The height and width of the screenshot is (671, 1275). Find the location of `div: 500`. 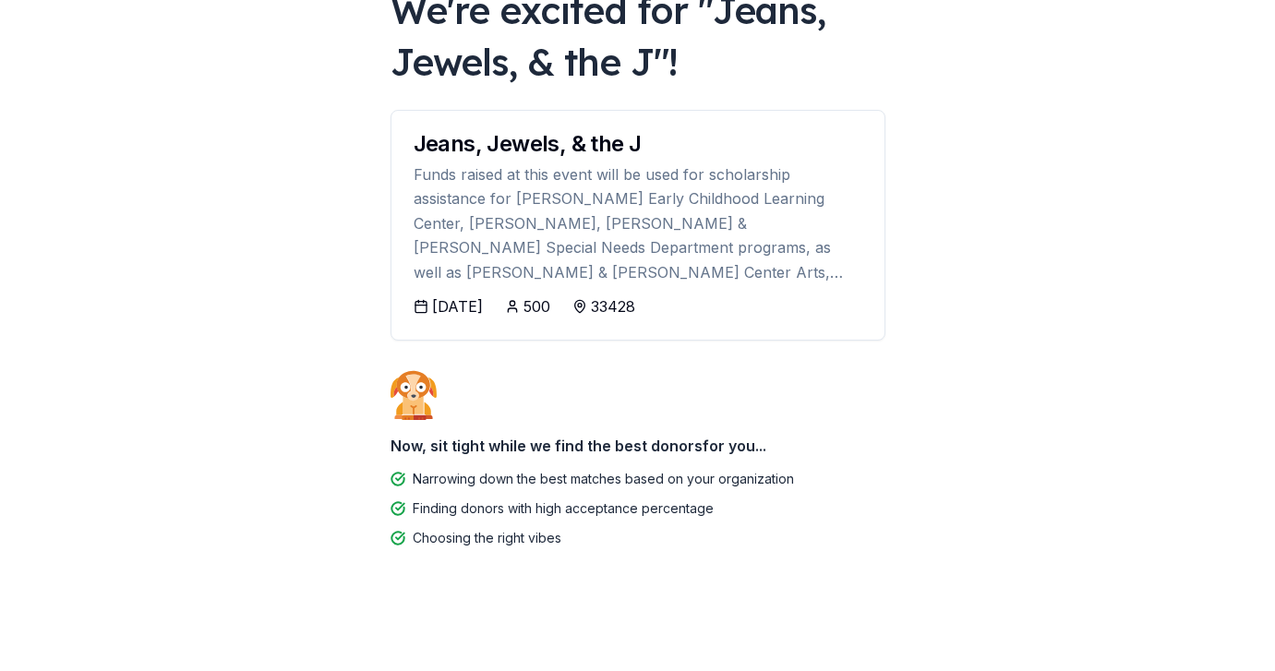

div: 500 is located at coordinates (536, 307).